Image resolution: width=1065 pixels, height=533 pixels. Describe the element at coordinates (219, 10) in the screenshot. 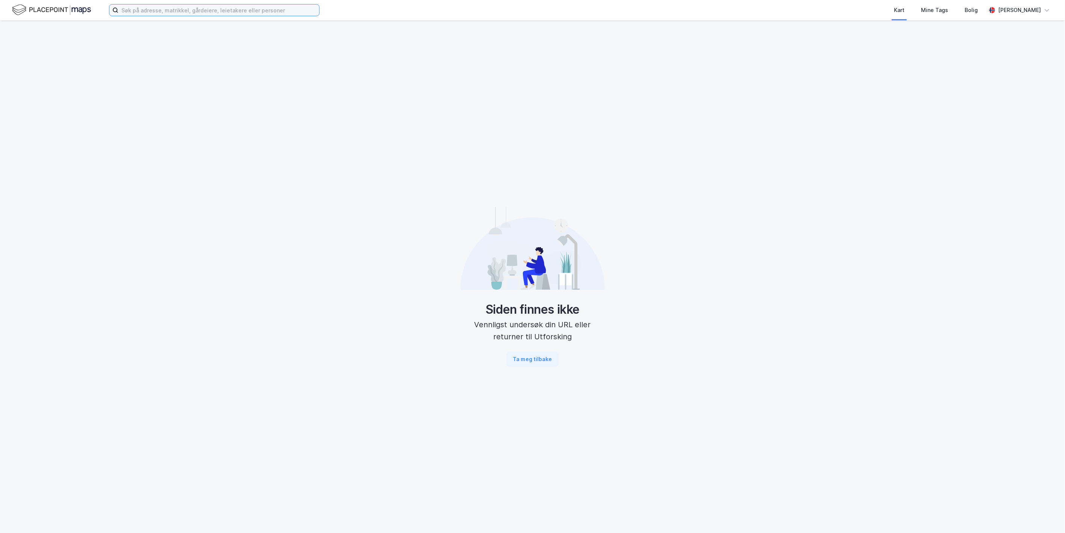

I see `input: Søk på adresse, matrikkel, gårdeiere, leietakere eller personer` at that location.